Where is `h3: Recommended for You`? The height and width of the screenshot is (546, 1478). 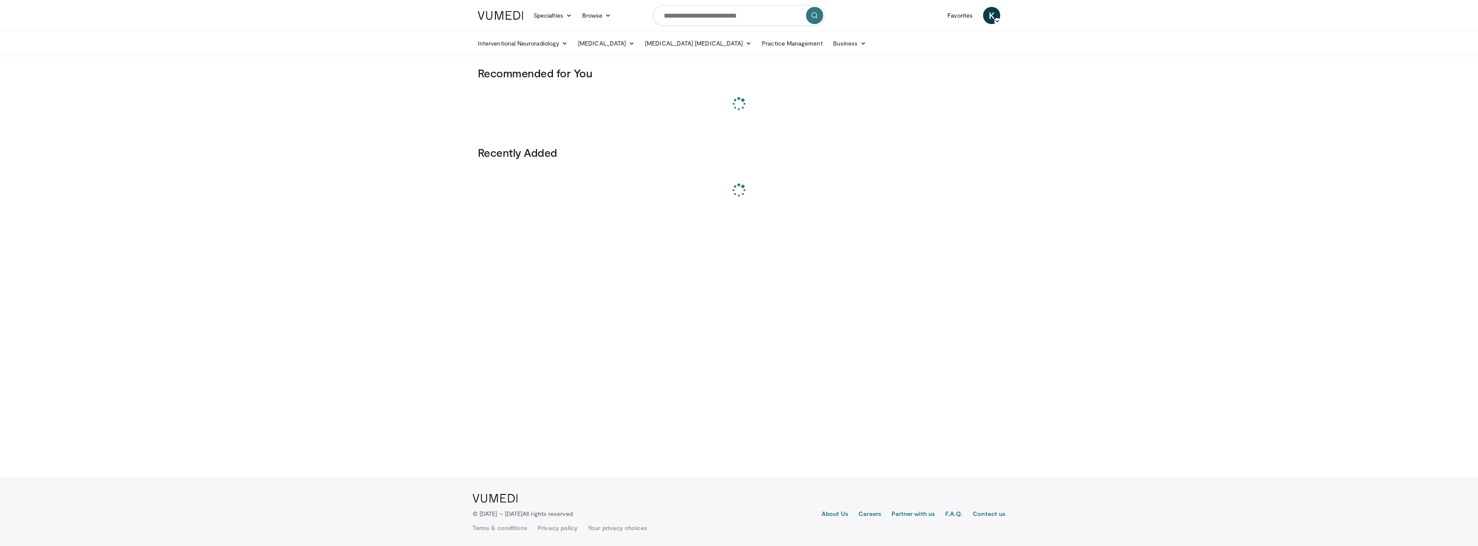
h3: Recommended for You is located at coordinates (739, 73).